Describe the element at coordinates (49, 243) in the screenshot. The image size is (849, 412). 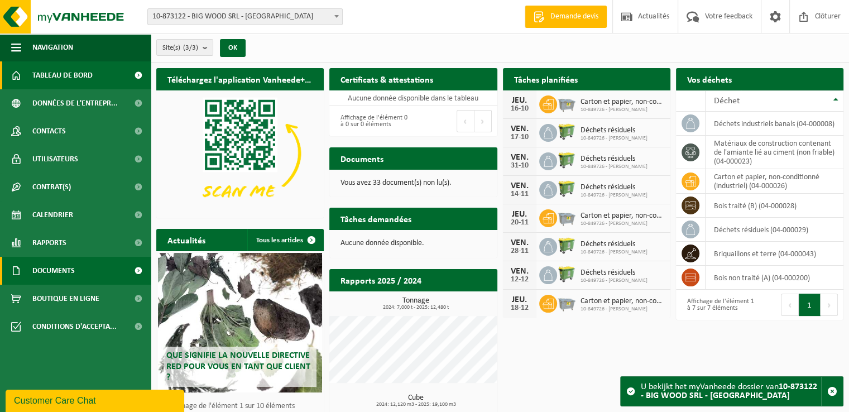
I see `span: Rapports` at that location.